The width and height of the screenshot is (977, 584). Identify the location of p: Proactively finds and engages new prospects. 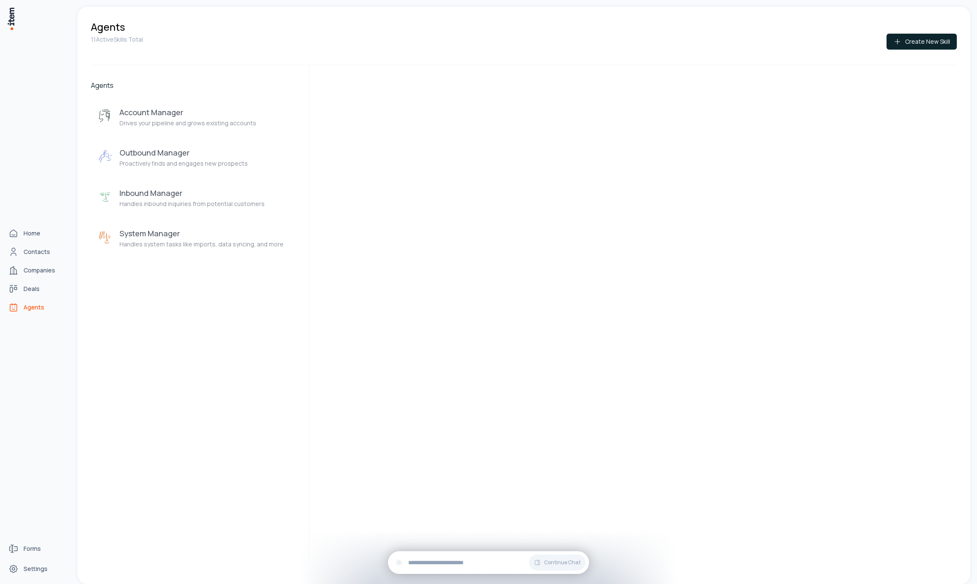
(183, 164).